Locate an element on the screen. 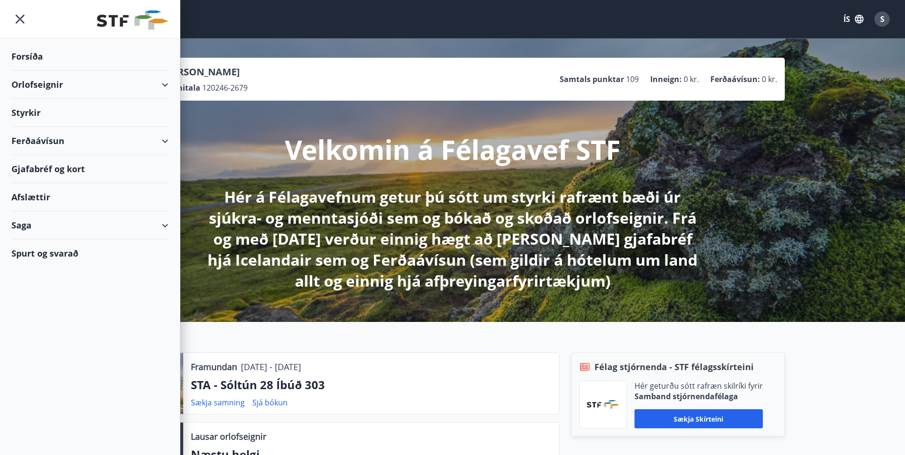 The height and width of the screenshot is (455, 905). p: Framundan is located at coordinates (214, 367).